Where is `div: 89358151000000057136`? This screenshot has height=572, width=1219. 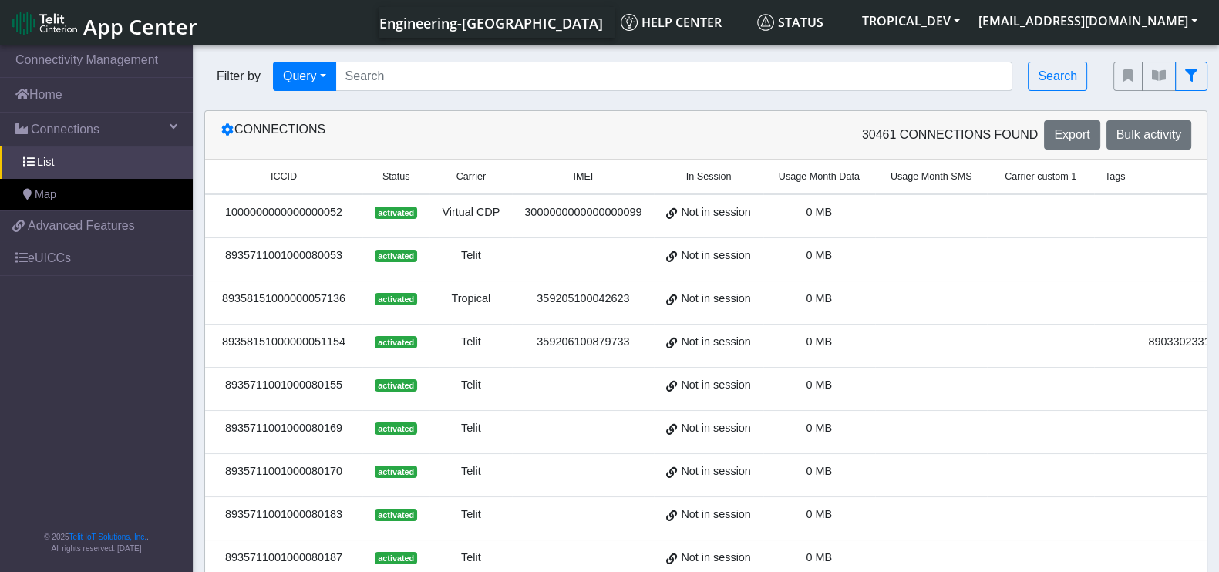 div: 89358151000000057136 is located at coordinates (284, 299).